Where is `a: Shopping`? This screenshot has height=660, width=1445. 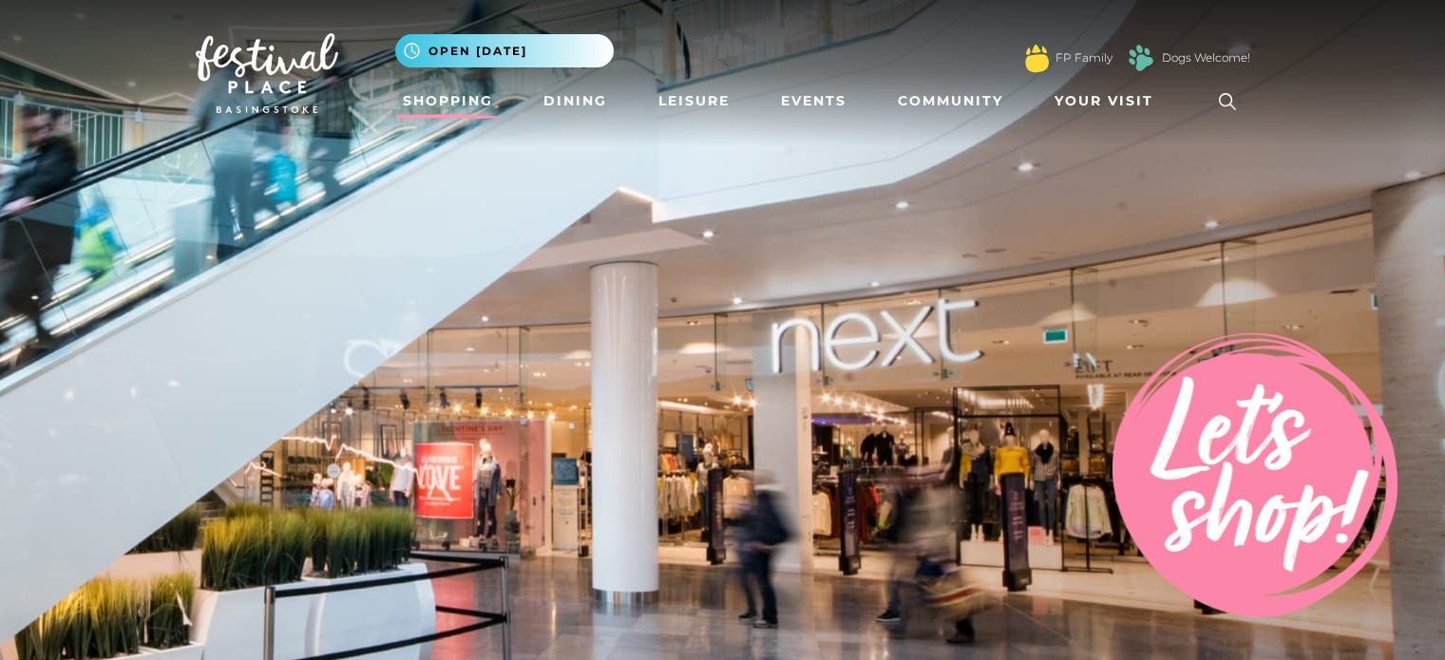 a: Shopping is located at coordinates (447, 101).